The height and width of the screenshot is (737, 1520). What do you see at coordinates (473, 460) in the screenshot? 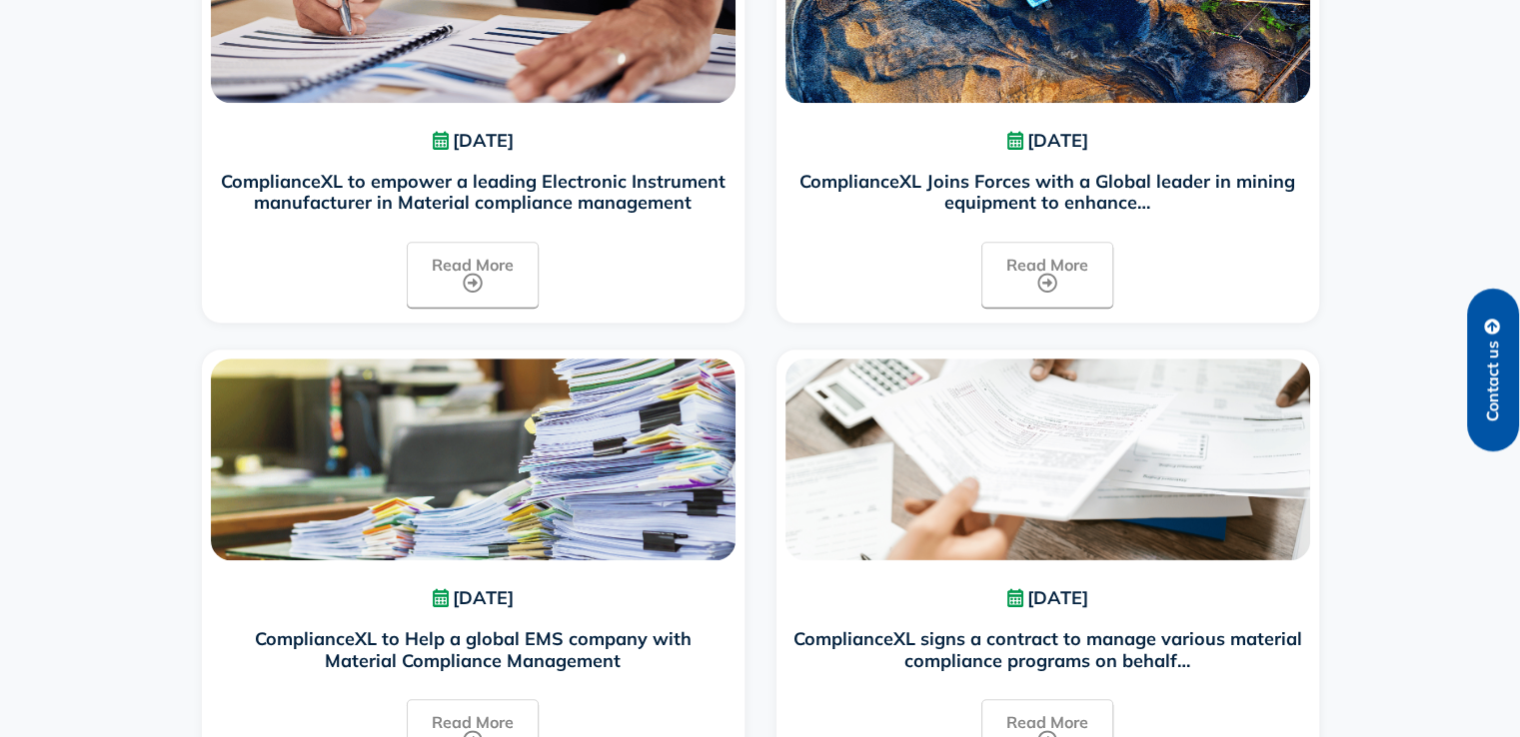
I see `img: ComplianceXL to Help a global EMS company with Material Compliance Management` at bounding box center [473, 460].